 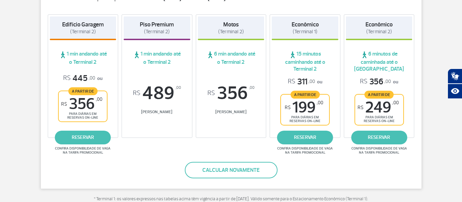 What do you see at coordinates (455, 84) in the screenshot?
I see `div: Plugin de acessibilidade da Hand Talk.` at bounding box center [455, 84].